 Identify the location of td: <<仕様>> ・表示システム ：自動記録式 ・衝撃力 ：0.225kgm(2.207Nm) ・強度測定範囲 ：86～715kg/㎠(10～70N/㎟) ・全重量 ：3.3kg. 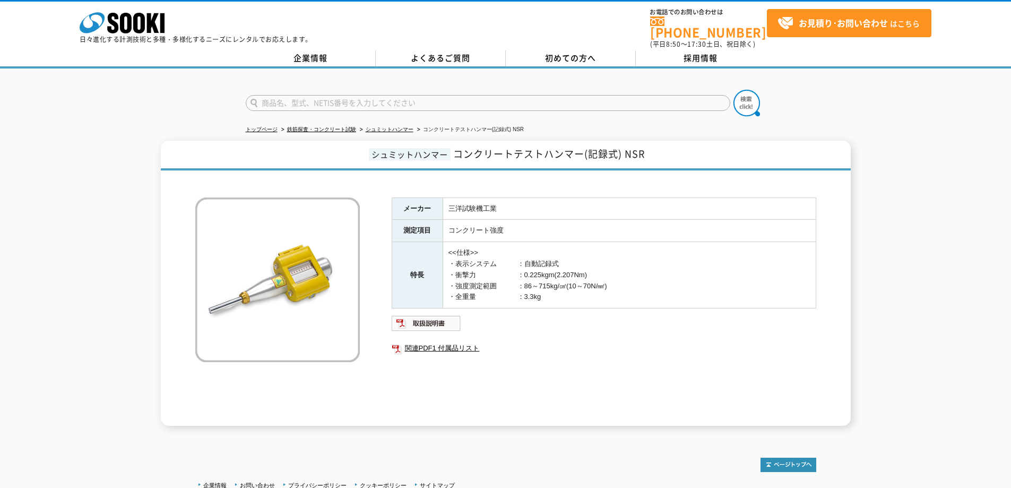
(629, 275).